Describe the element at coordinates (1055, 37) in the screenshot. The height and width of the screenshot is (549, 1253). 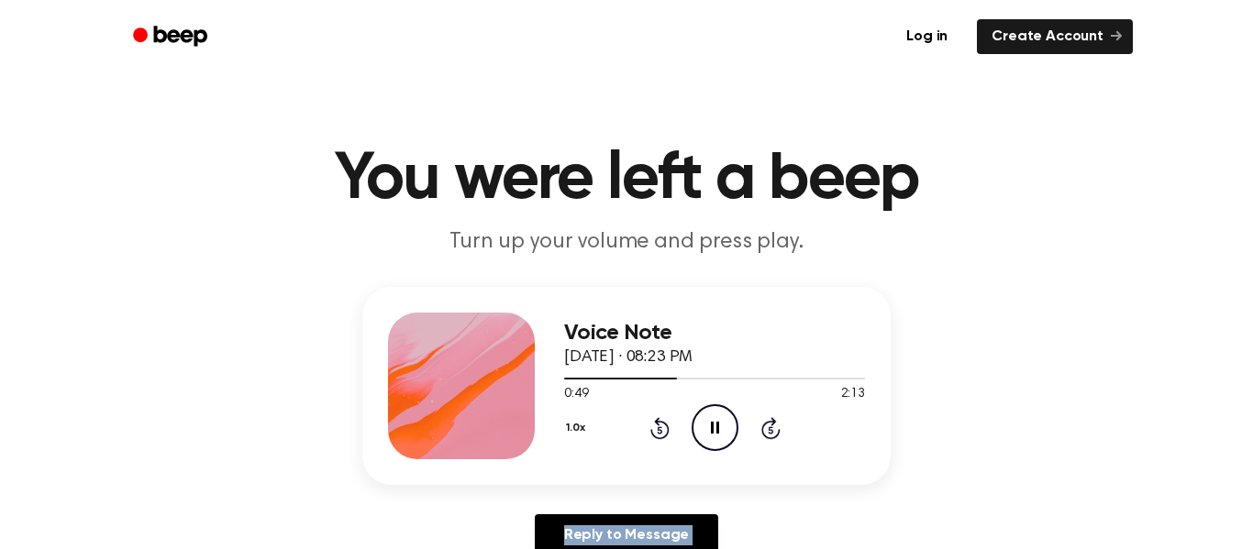
I see `a: Create Account` at that location.